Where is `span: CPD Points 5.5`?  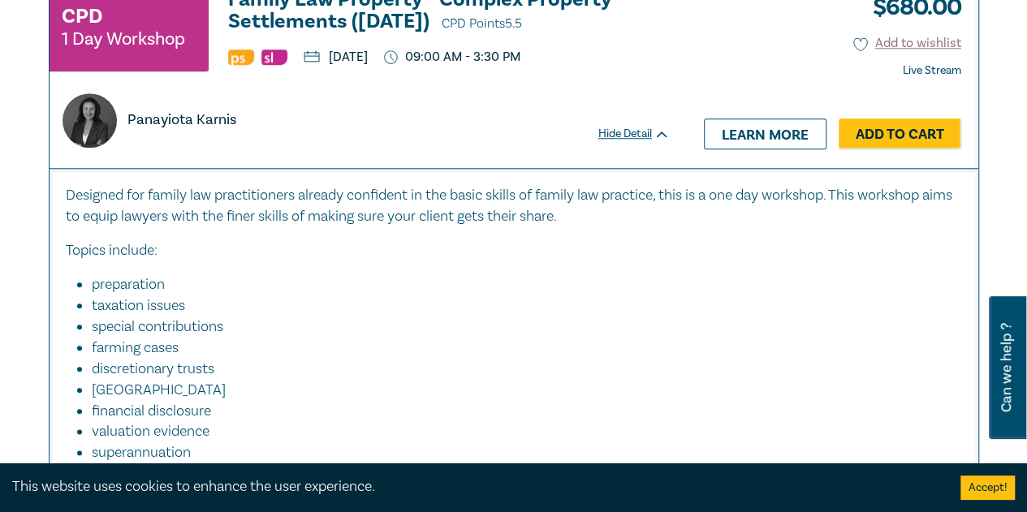 span: CPD Points 5.5 is located at coordinates (481, 24).